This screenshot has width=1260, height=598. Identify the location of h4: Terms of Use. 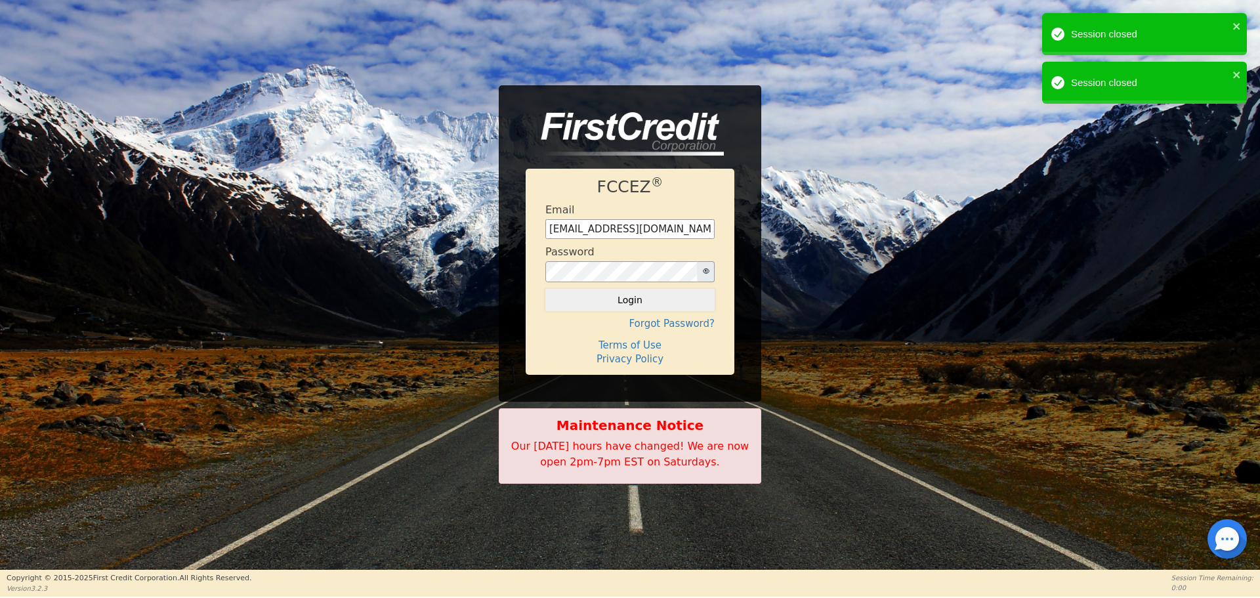
(630, 345).